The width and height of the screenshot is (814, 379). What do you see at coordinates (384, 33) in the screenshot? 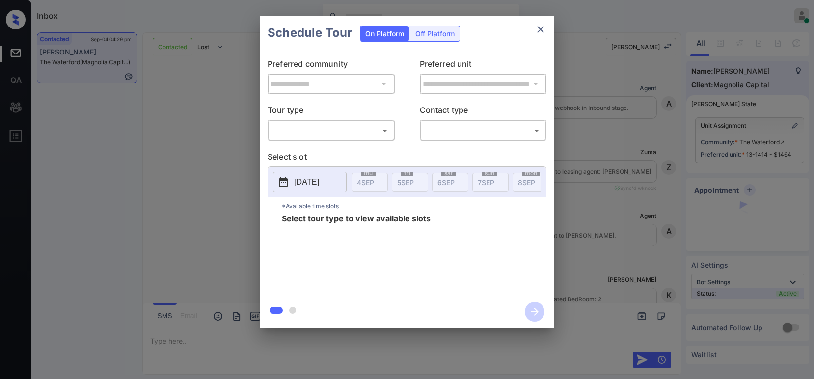
I see `div: On Platform` at bounding box center [384, 33].